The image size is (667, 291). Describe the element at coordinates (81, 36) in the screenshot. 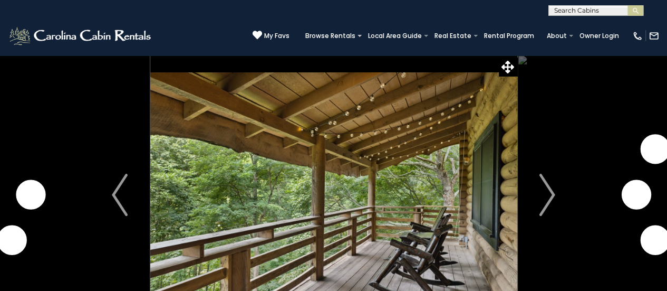

I see `img: White-1-2.png` at that location.